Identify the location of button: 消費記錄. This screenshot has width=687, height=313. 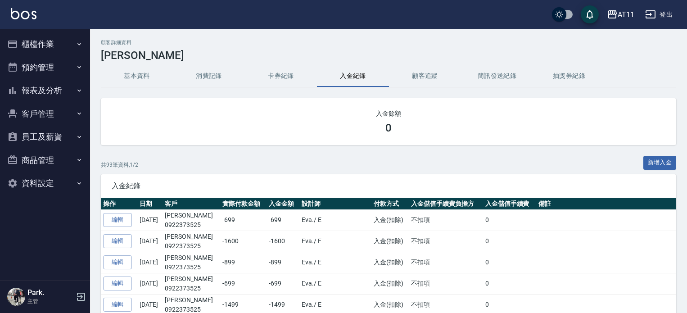
(209, 76).